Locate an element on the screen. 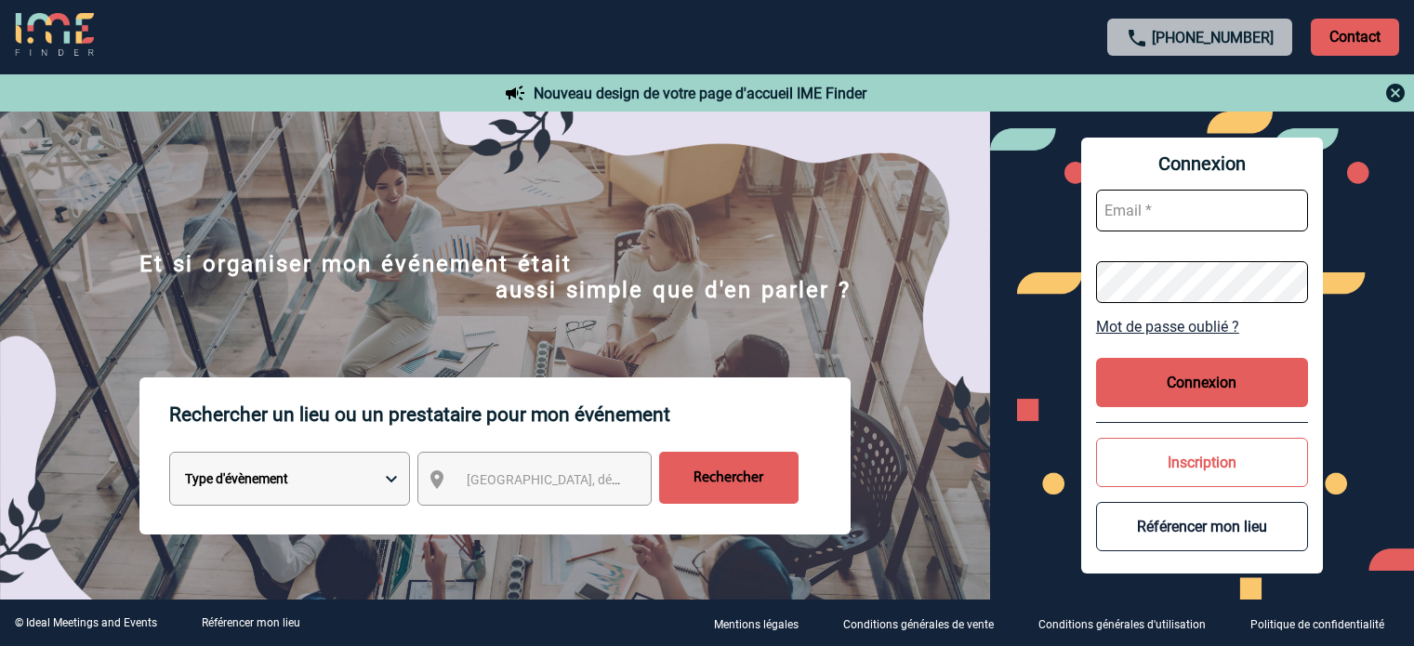 This screenshot has width=1414, height=646. button: Référencer mon lieu is located at coordinates (1202, 526).